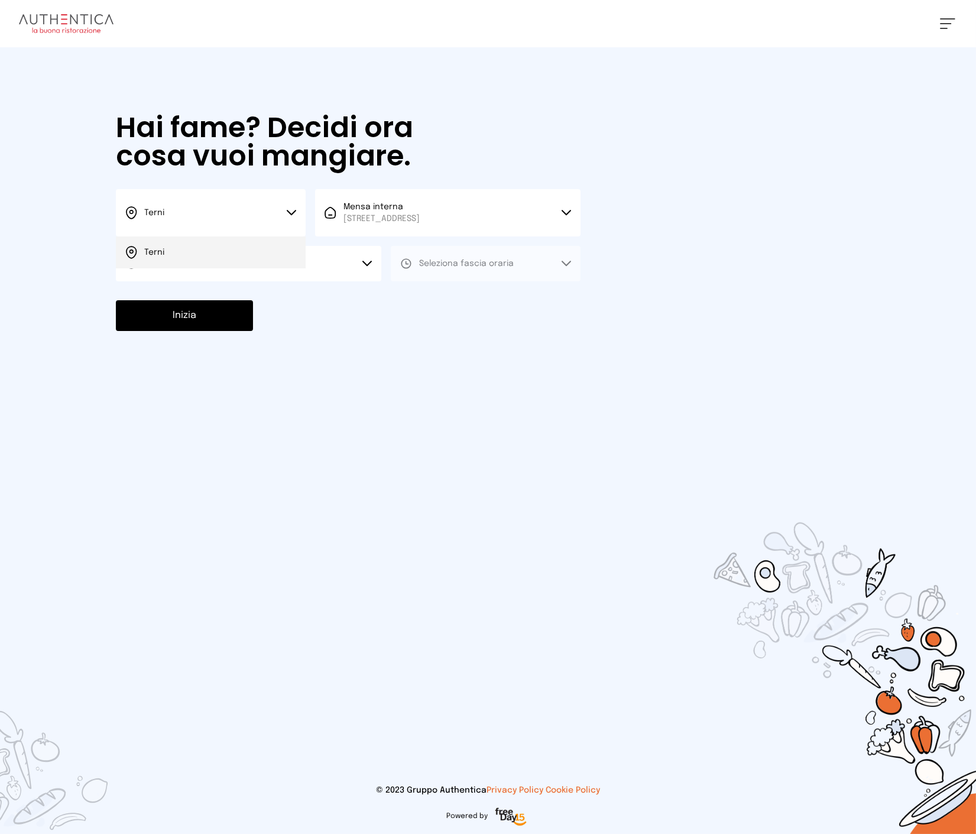 Image resolution: width=976 pixels, height=834 pixels. What do you see at coordinates (573, 791) in the screenshot?
I see `a: Cookie Policy` at bounding box center [573, 791].